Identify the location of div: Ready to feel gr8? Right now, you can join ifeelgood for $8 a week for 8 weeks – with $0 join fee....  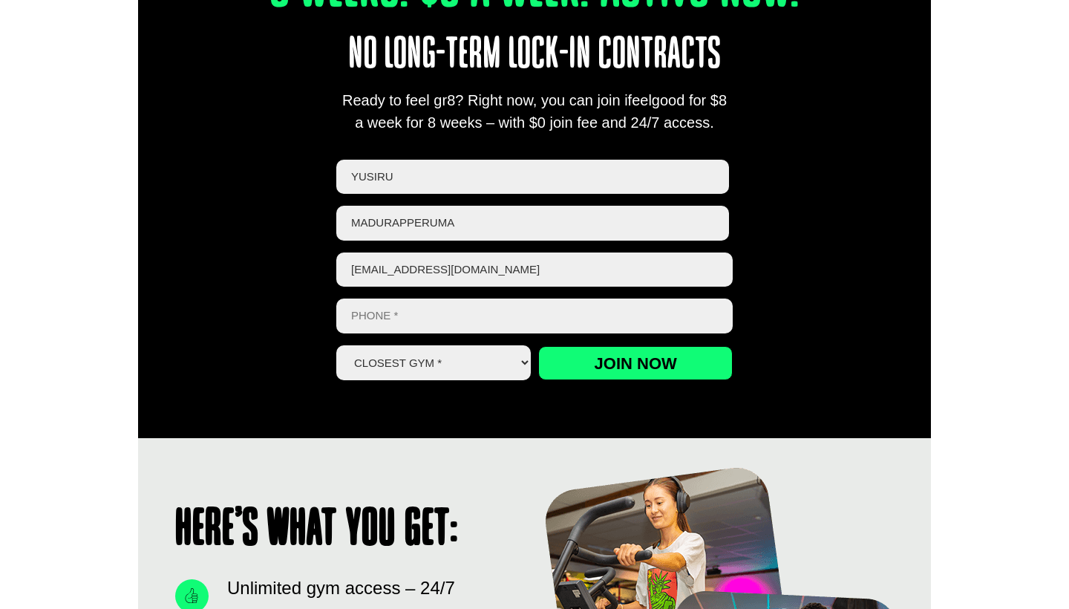
(535, 111).